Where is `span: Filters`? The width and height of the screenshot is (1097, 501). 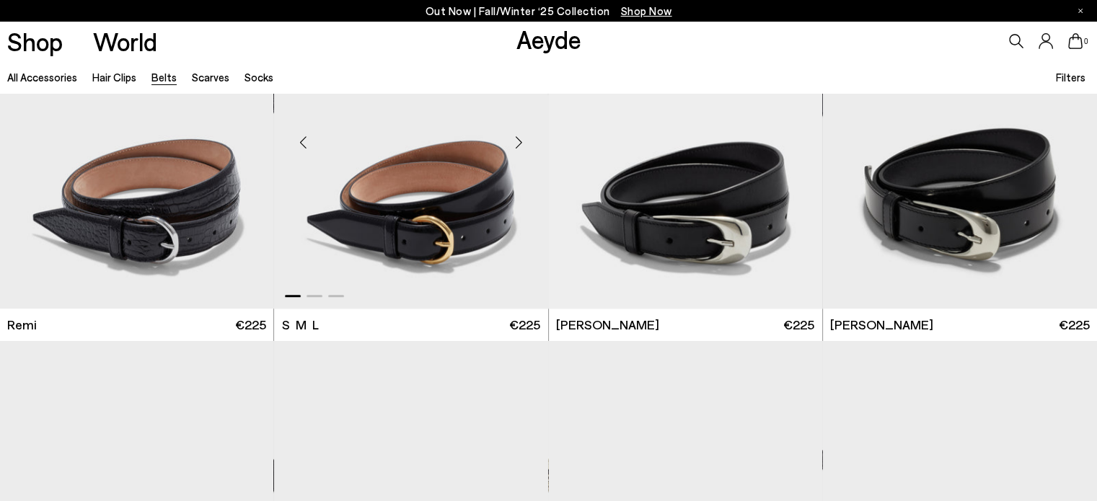 span: Filters is located at coordinates (1070, 77).